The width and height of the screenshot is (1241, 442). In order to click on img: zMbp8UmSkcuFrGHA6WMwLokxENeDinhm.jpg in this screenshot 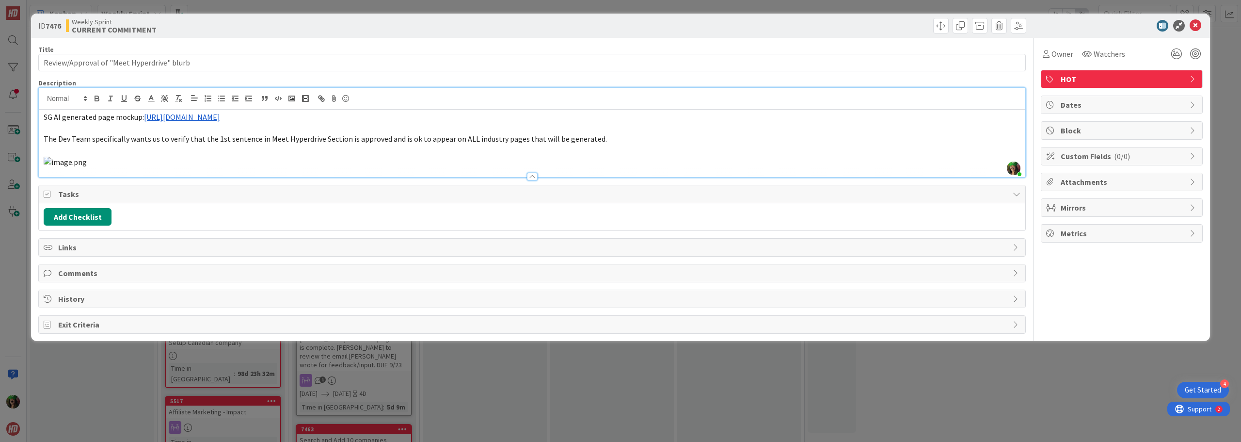, I will do `click(1014, 168)`.